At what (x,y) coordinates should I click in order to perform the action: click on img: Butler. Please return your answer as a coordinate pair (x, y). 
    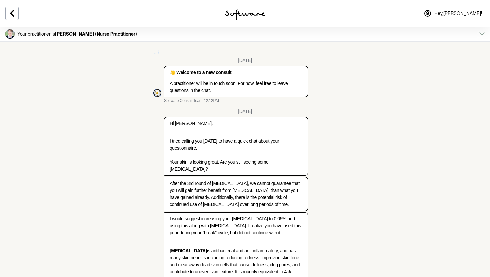
    Looking at the image, I should click on (10, 34).